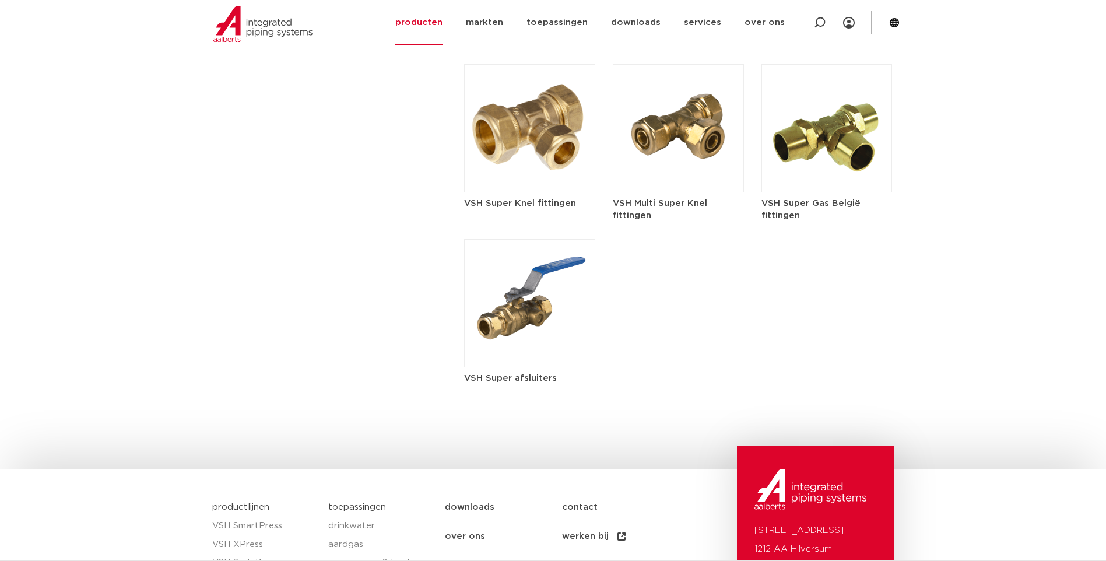 This screenshot has width=1106, height=561. I want to click on a: VSH Super Gas België fittingen, so click(827, 173).